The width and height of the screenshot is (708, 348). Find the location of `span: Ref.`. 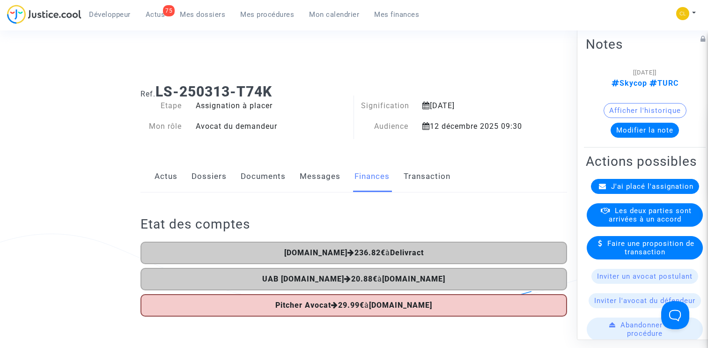

span: Ref. is located at coordinates (148, 94).